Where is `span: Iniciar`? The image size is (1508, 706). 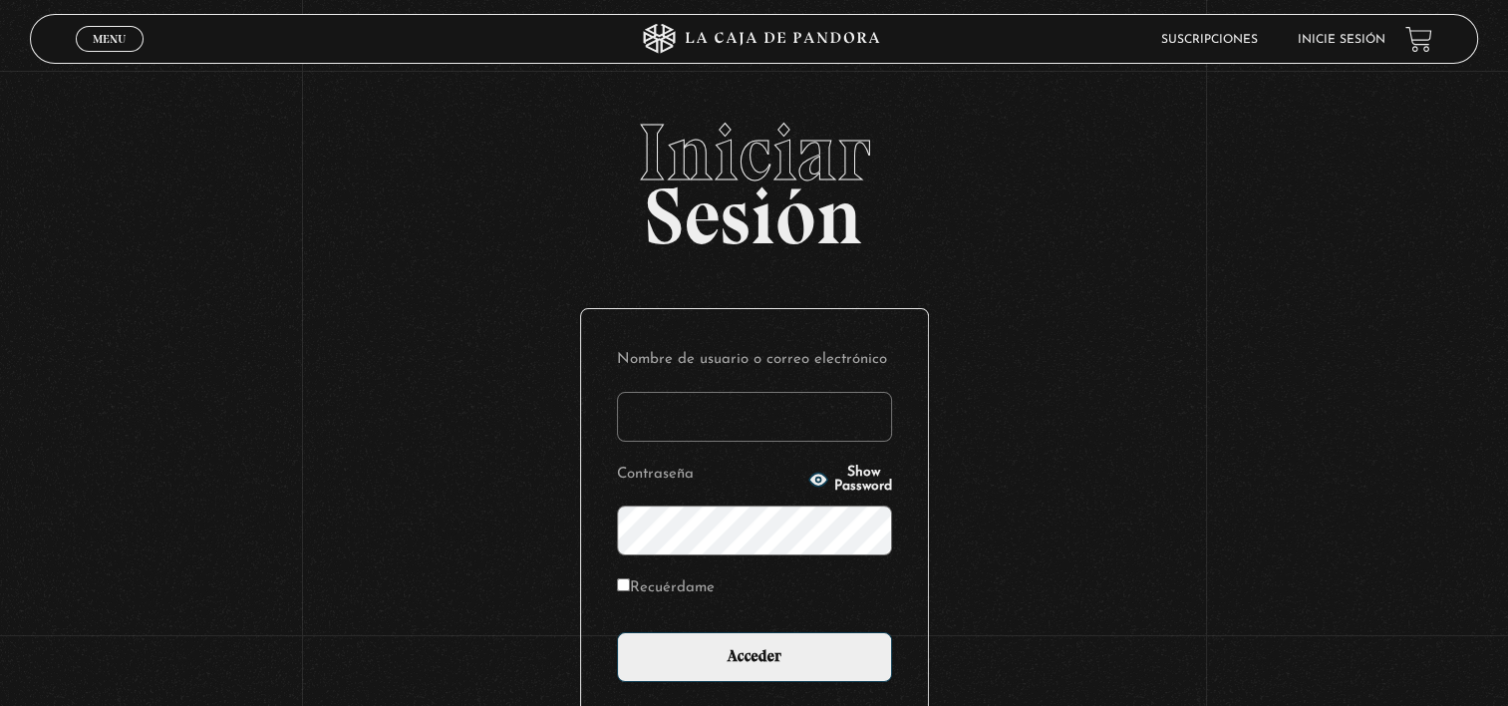
span: Iniciar is located at coordinates (754, 152).